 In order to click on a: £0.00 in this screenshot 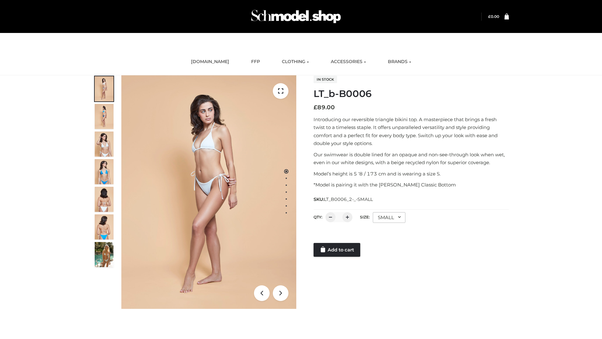, I will do `click(494, 16)`.